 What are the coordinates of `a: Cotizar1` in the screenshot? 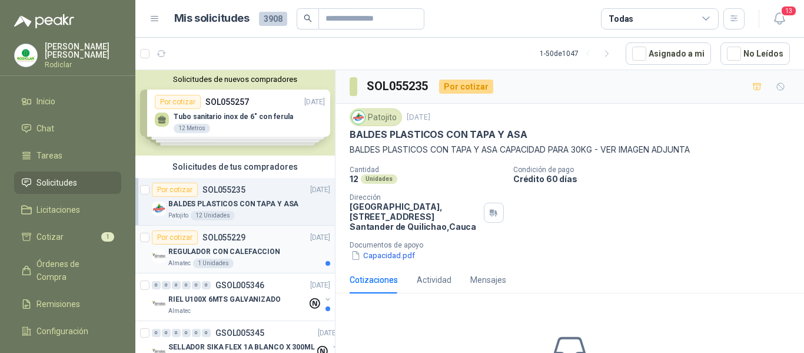 It's located at (68, 237).